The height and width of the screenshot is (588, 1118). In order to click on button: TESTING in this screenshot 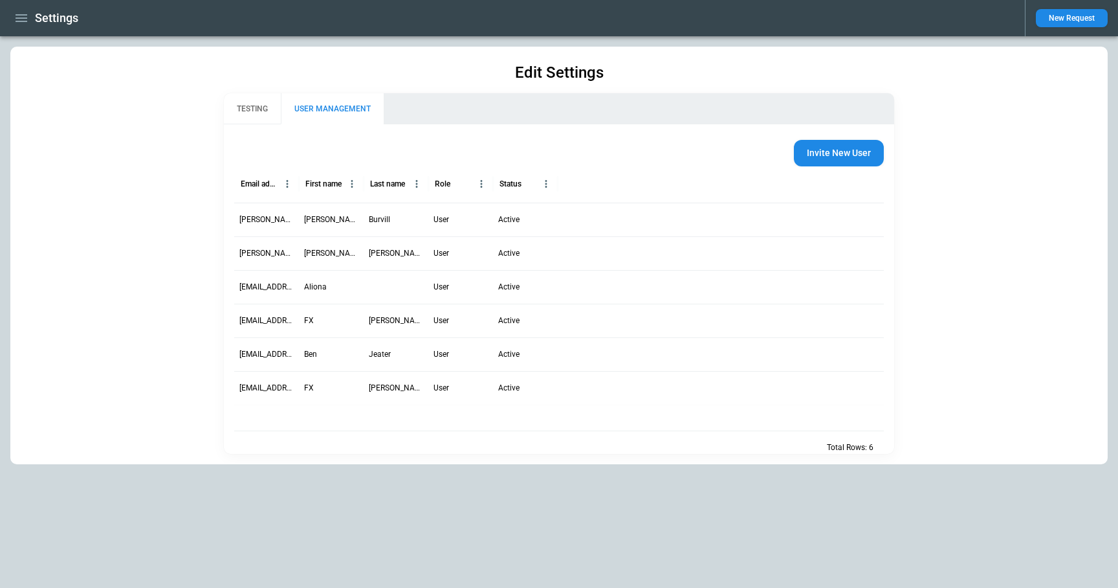, I will do `click(252, 109)`.